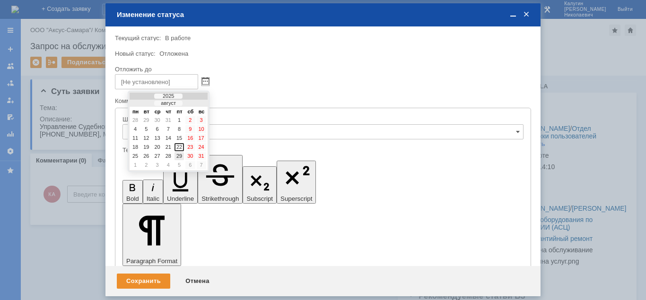  Describe the element at coordinates (260, 199) in the screenshot. I see `span: Subscript` at that location.